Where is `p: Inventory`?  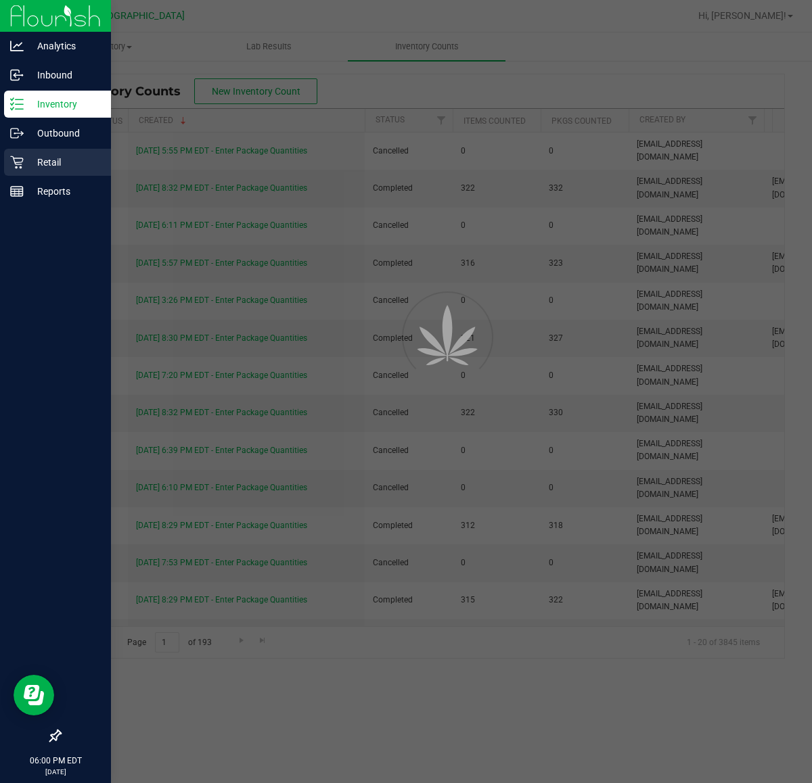 p: Inventory is located at coordinates (64, 104).